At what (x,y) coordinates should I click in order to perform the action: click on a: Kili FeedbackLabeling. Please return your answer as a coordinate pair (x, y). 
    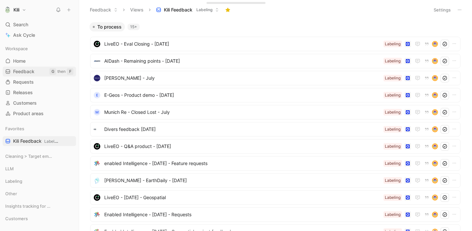
    Looking at the image, I should click on (39, 141).